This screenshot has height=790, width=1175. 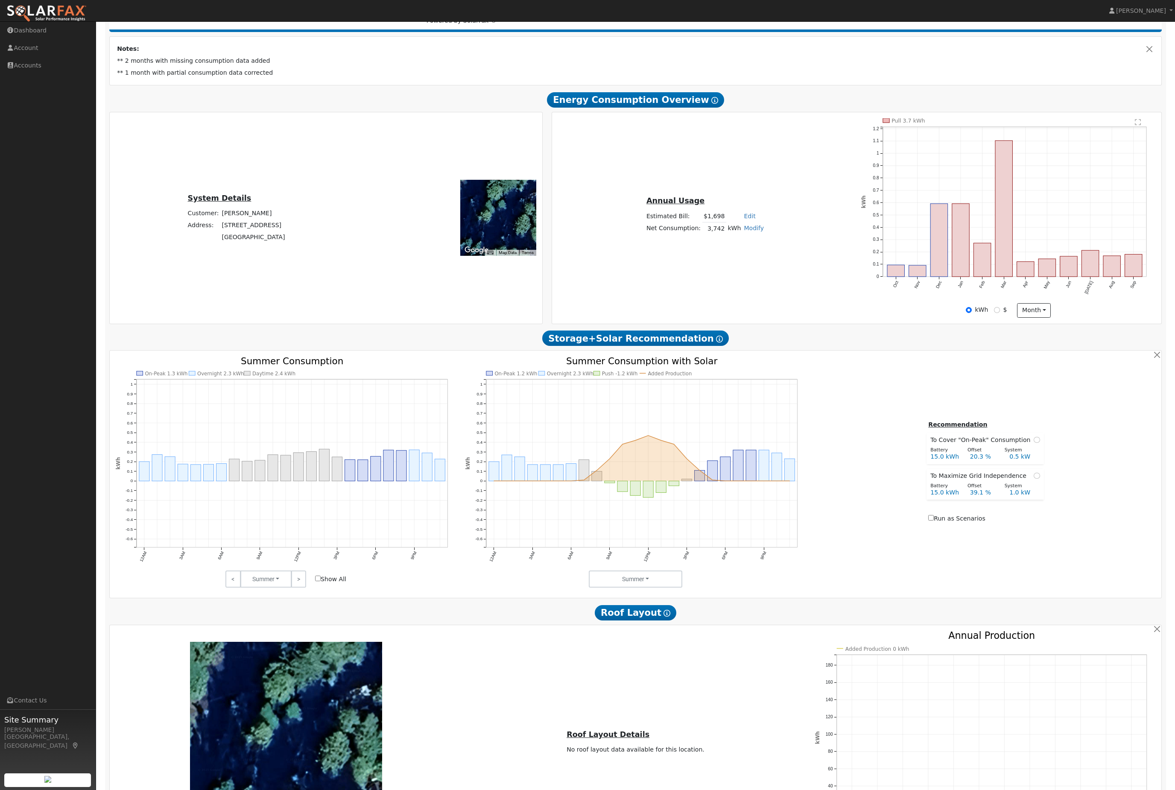 I want to click on button: Map Data, so click(x=508, y=253).